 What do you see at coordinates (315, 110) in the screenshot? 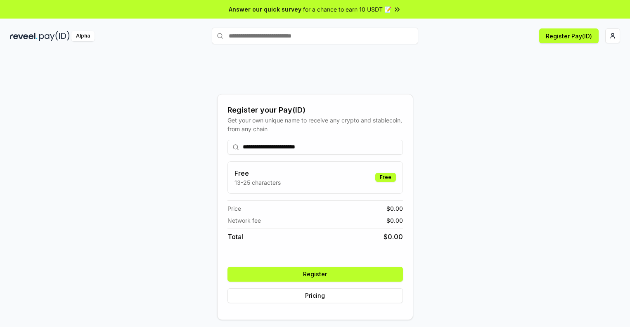
I see `div: Register your Pay(ID)` at bounding box center [315, 110].